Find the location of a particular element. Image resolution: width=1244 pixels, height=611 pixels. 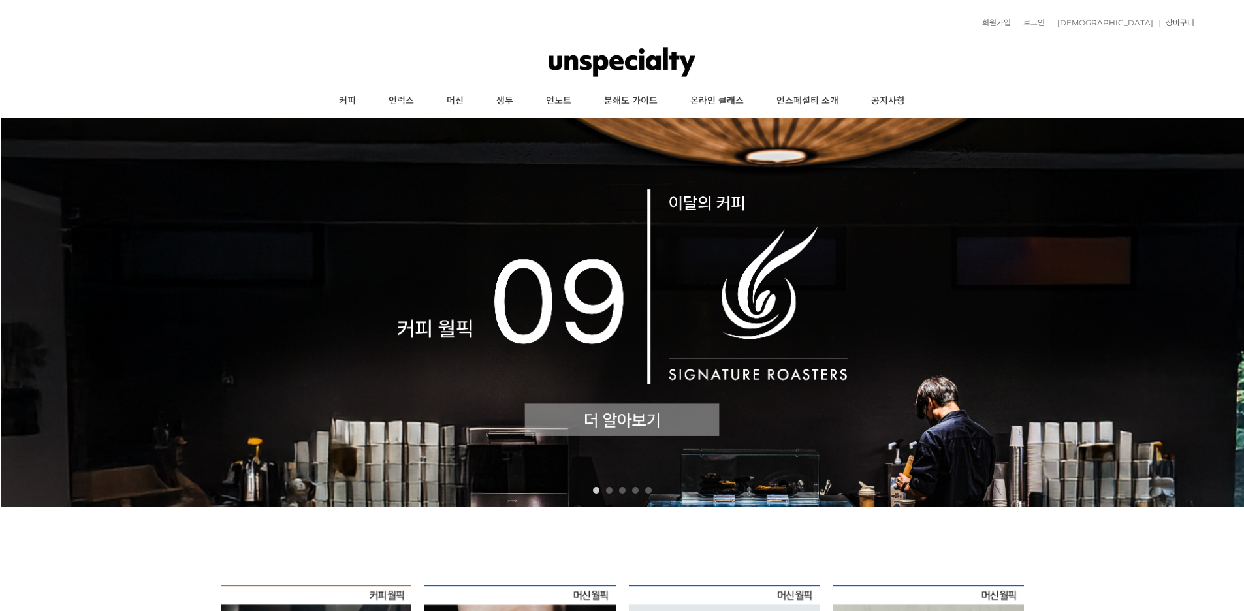

img: 언스페셜티 몰 is located at coordinates (622, 62).